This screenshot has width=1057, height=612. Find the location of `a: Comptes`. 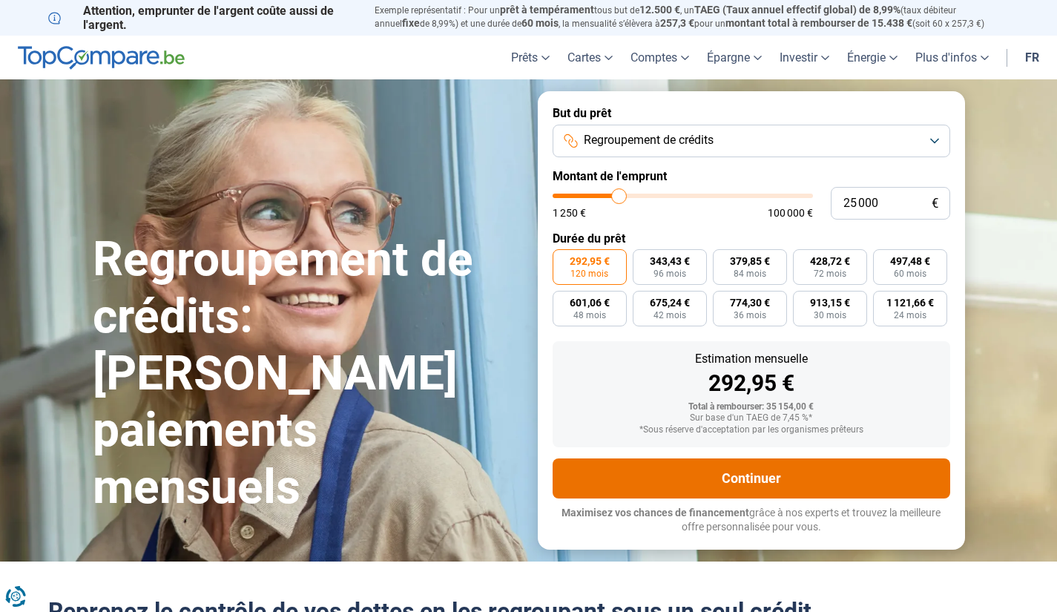

a: Comptes is located at coordinates (660, 57).